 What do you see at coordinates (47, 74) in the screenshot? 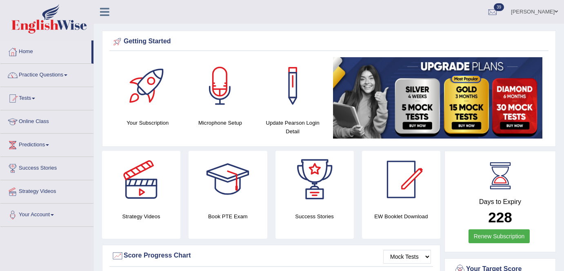
I see `a: Practice Questions` at bounding box center [47, 74].